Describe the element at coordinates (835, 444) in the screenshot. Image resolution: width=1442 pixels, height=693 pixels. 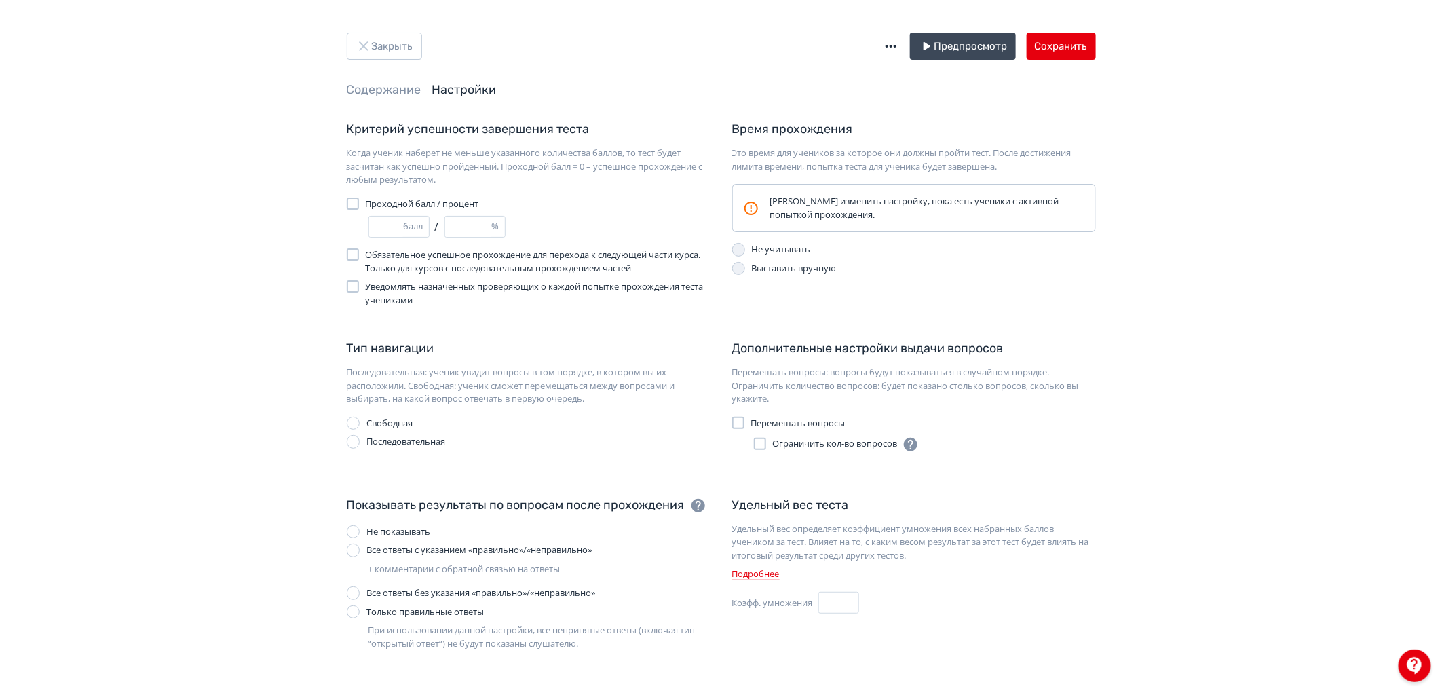
I see `span: Ограничить кол-во вопросов` at that location.